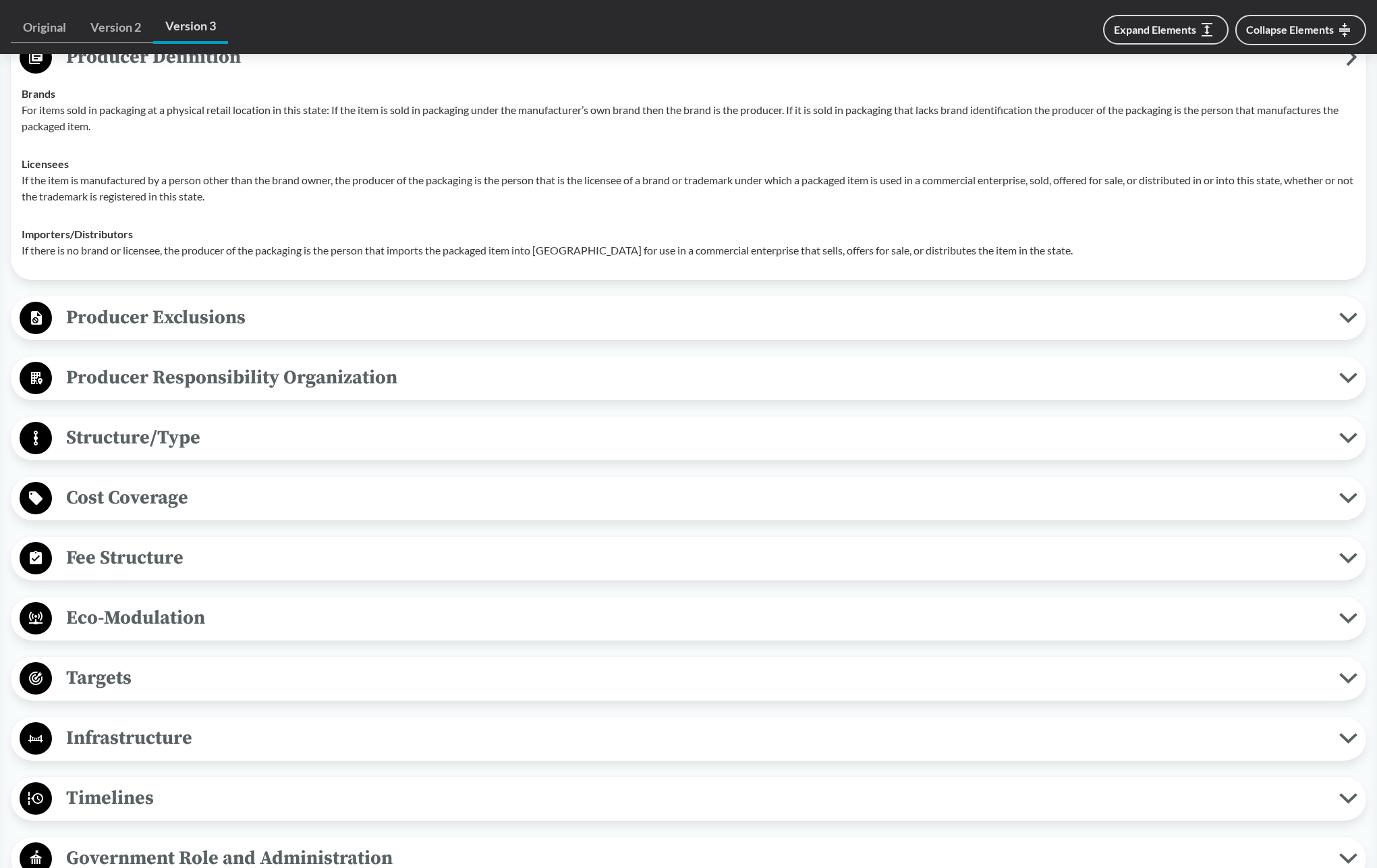  What do you see at coordinates (695, 678) in the screenshot?
I see `span: Targets` at bounding box center [695, 678].